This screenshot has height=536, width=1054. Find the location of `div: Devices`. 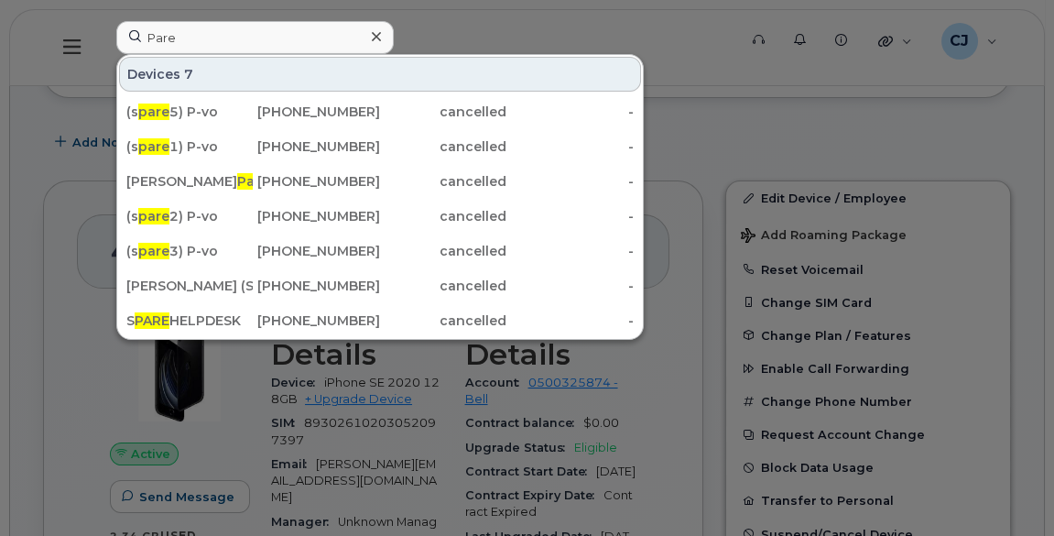

div: Devices is located at coordinates (380, 74).